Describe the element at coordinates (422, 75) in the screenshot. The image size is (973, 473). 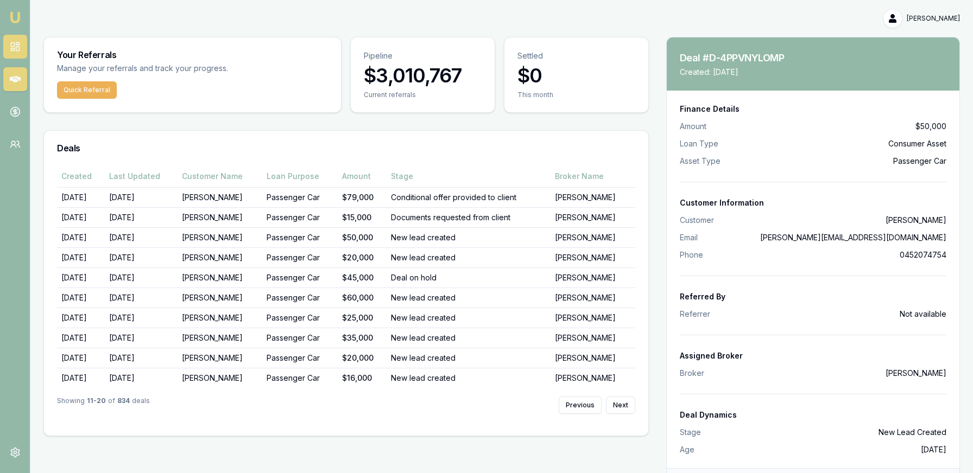
I see `h3: $3,010,767` at that location.